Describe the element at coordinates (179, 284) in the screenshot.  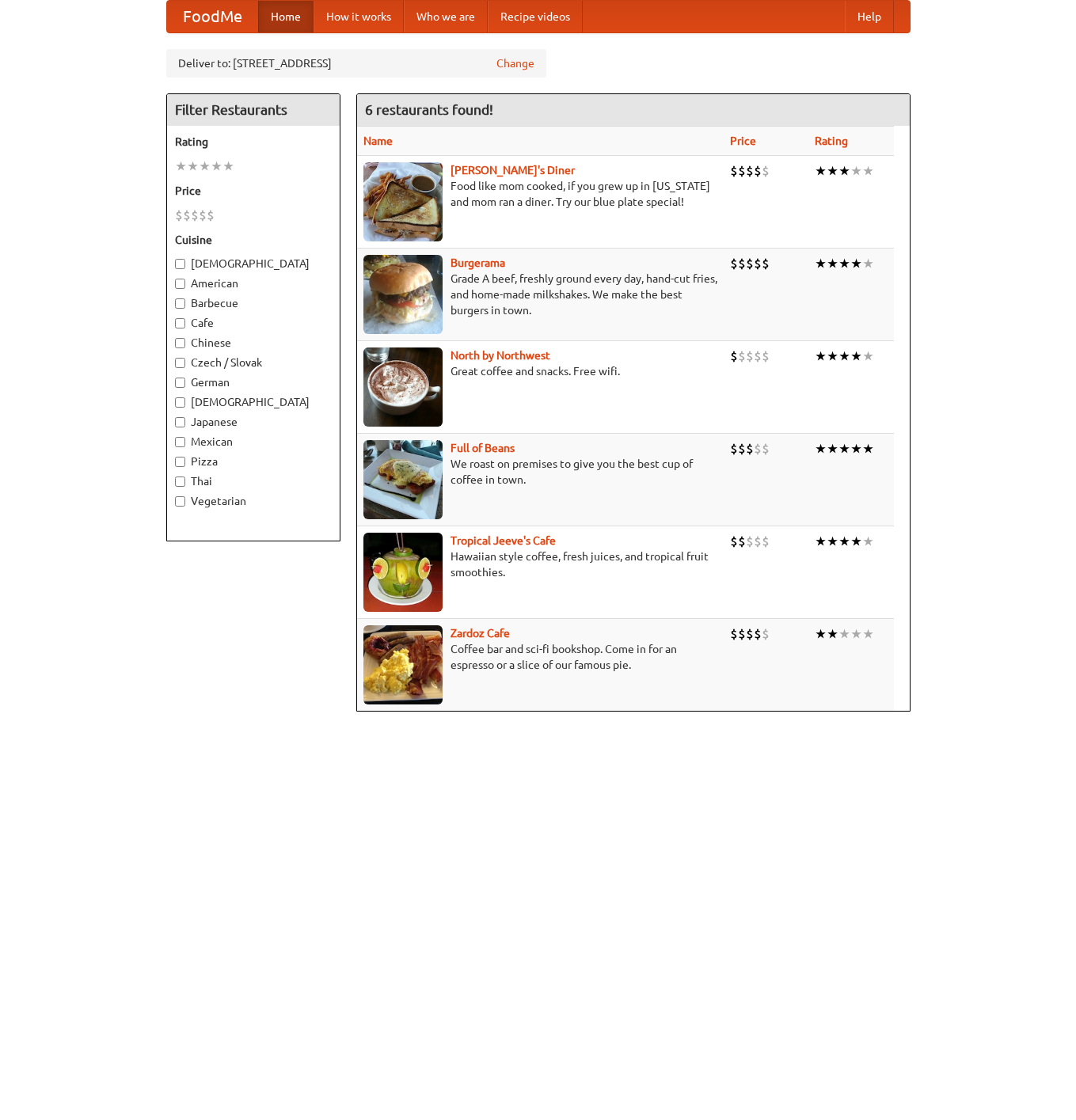
I see `input: American` at that location.